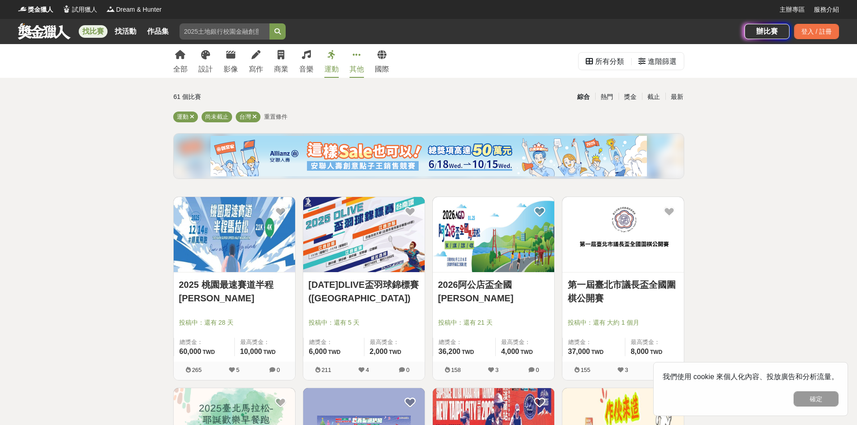  What do you see at coordinates (382, 61) in the screenshot?
I see `a: 國際` at bounding box center [382, 61].